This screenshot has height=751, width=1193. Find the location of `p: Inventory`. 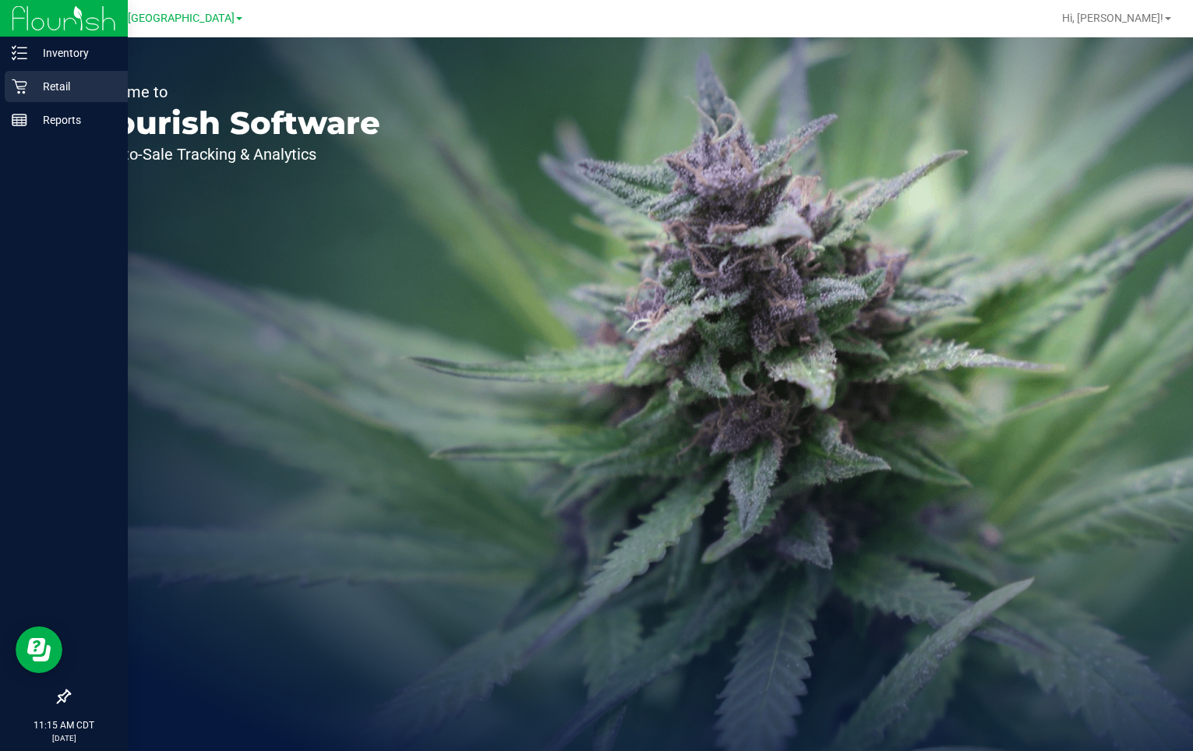

p: Inventory is located at coordinates (74, 53).